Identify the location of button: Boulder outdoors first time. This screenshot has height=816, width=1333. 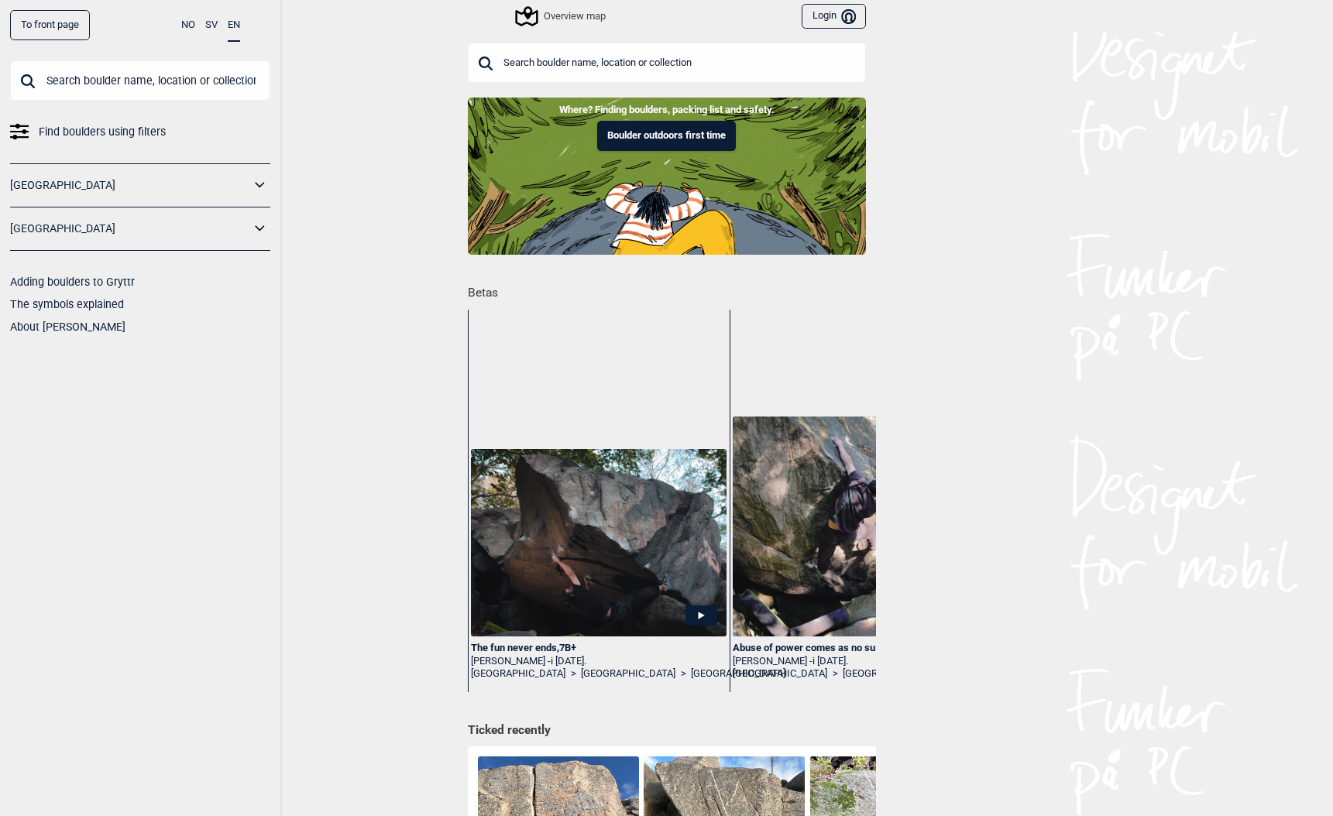
(666, 136).